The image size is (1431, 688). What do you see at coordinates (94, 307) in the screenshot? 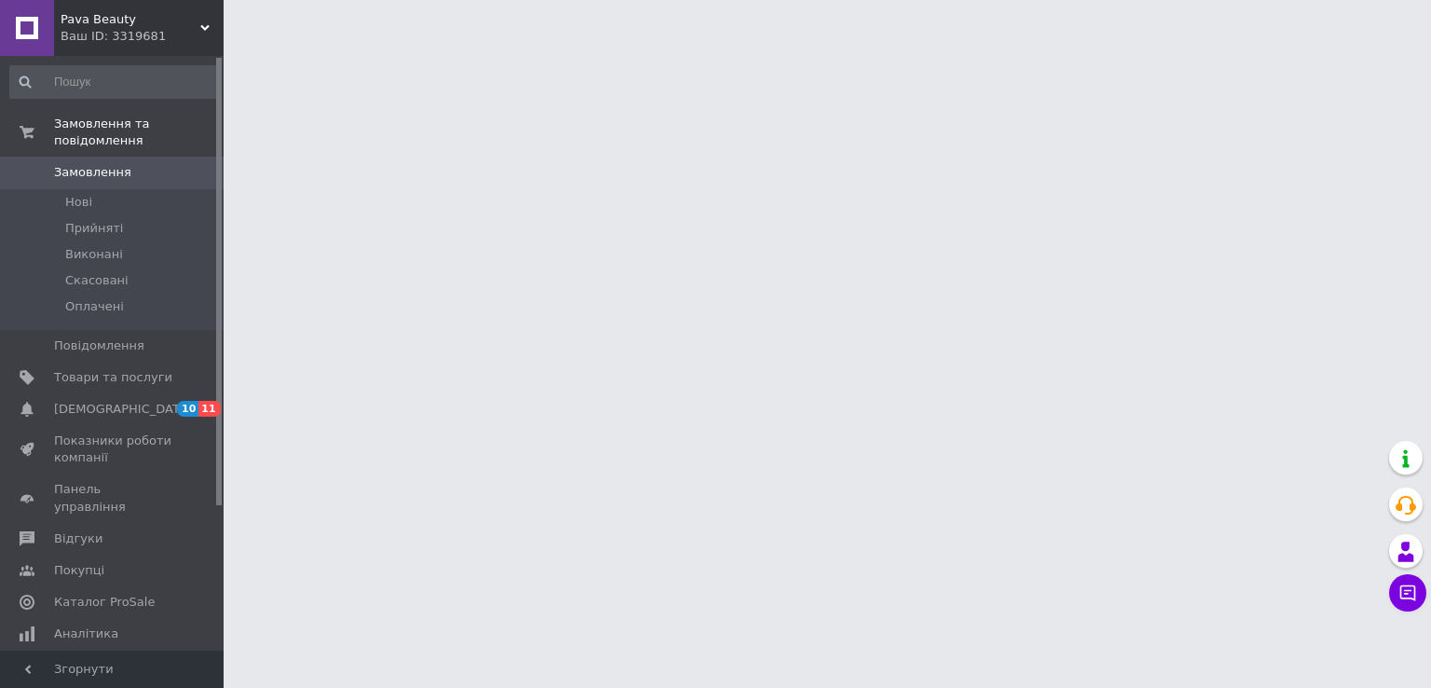
I see `span: Оплачені` at bounding box center [94, 307].